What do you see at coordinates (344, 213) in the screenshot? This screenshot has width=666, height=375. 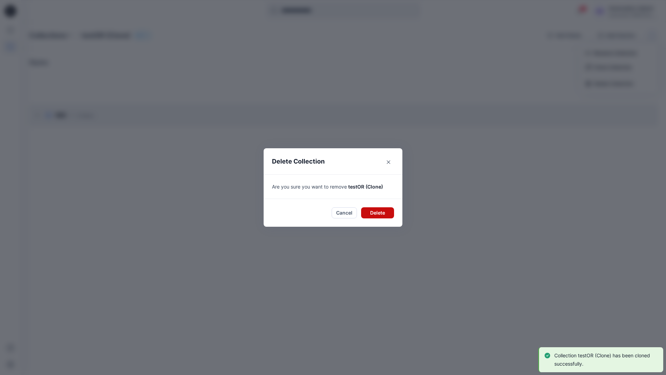 I see `button: Cancel` at bounding box center [344, 213].